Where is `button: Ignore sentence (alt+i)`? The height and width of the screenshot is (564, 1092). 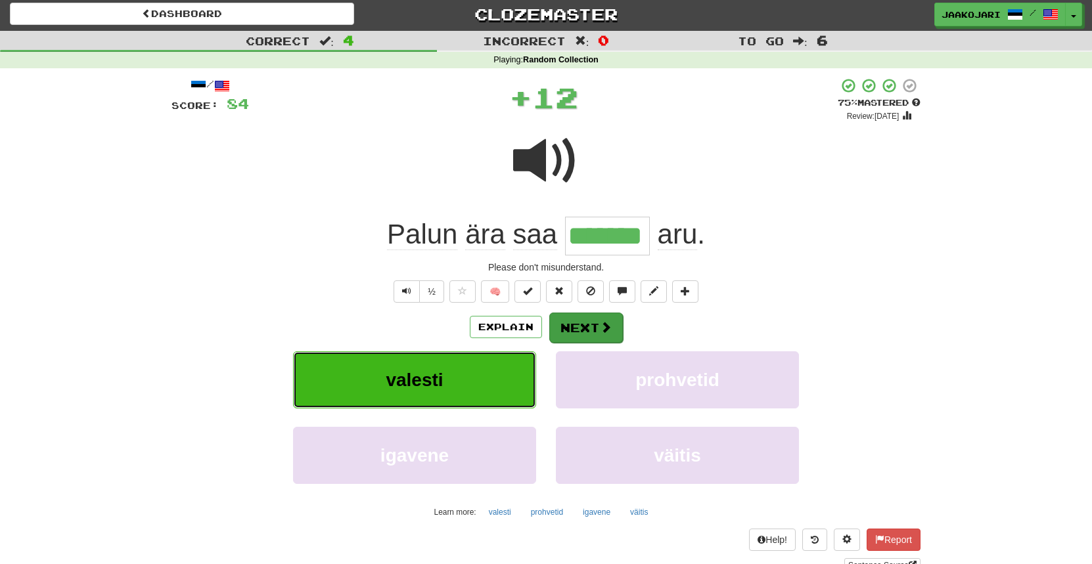 button: Ignore sentence (alt+i) is located at coordinates (591, 292).